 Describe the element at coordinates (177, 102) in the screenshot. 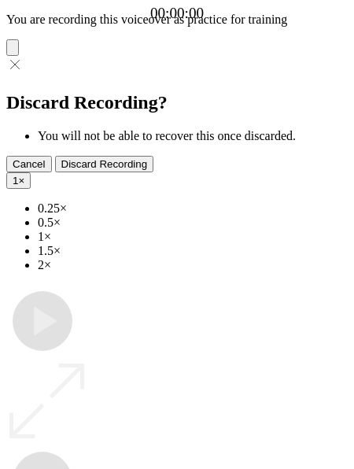

I see `h2: Discard Recording?` at that location.